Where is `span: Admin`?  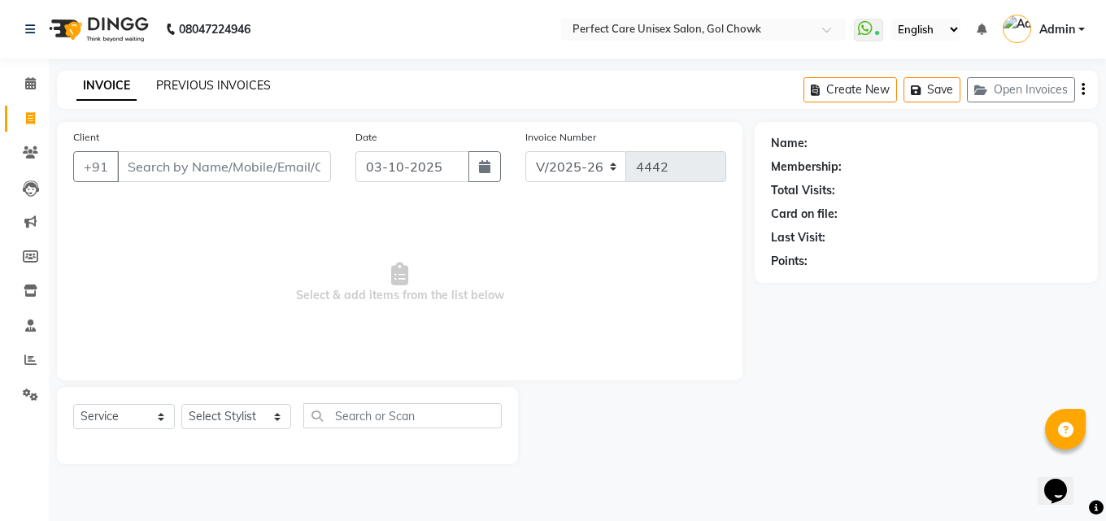
span: Admin is located at coordinates (1057, 29).